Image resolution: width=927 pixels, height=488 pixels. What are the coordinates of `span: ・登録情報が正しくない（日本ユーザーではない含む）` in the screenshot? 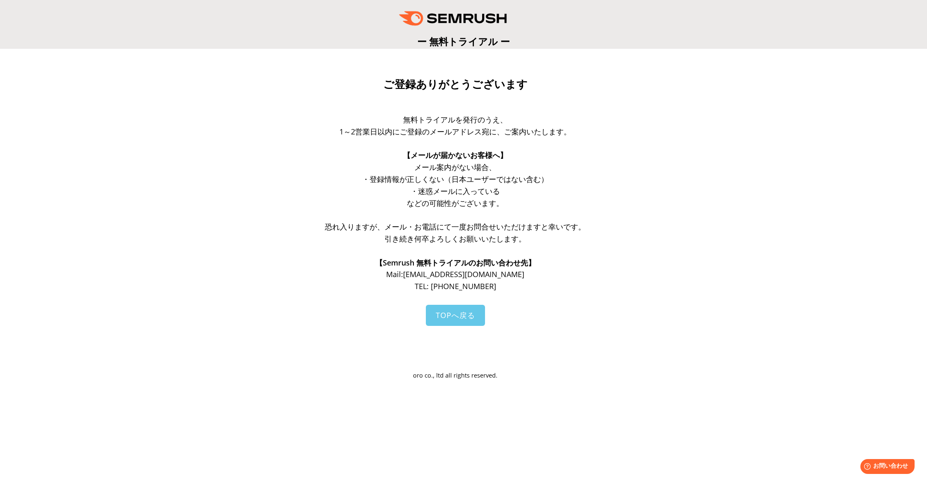 It's located at (455, 179).